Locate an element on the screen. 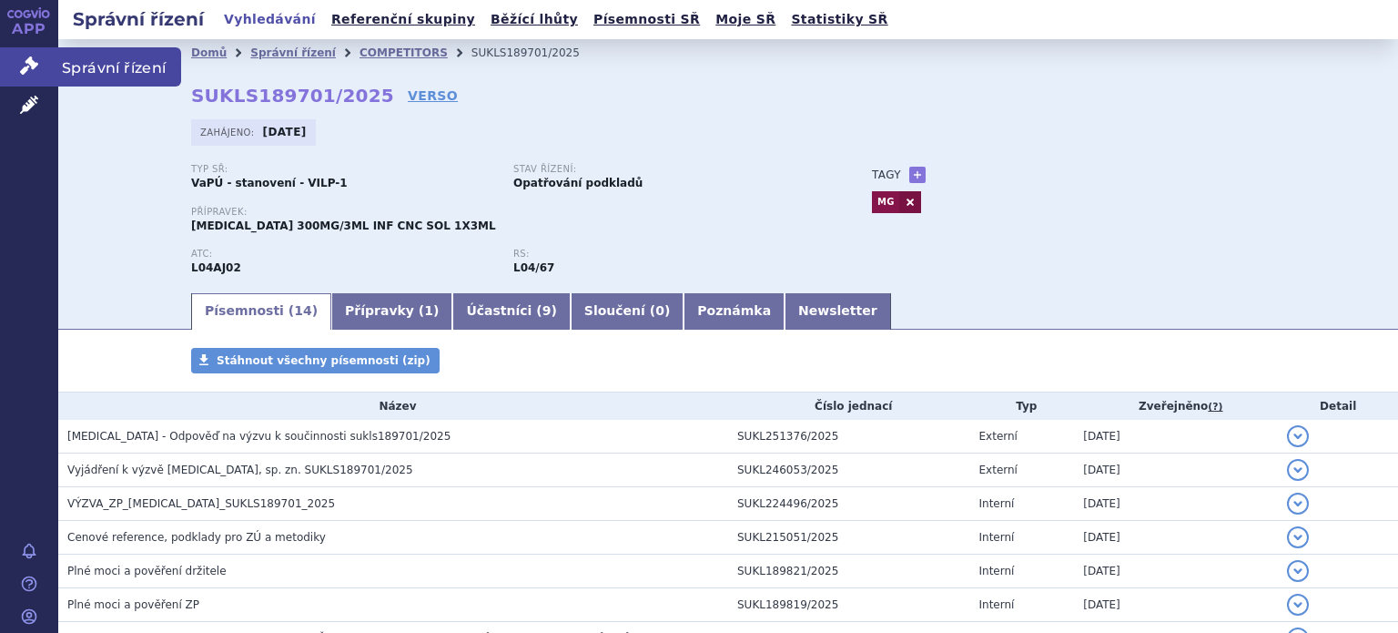  td: SUKL189821/2025 is located at coordinates (849, 571).